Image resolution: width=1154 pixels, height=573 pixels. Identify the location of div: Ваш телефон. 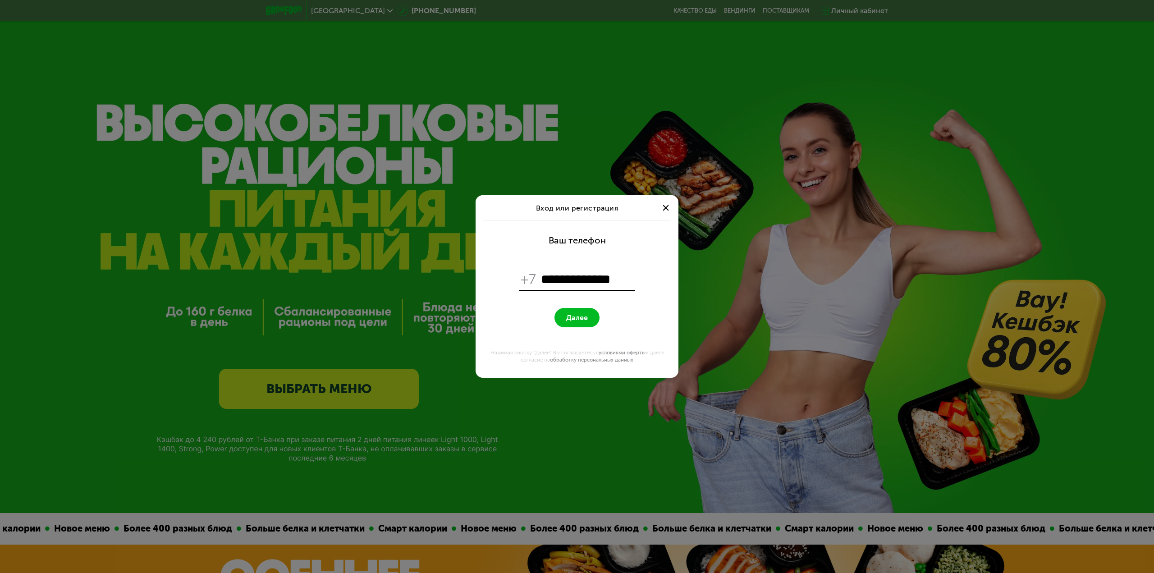
(577, 240).